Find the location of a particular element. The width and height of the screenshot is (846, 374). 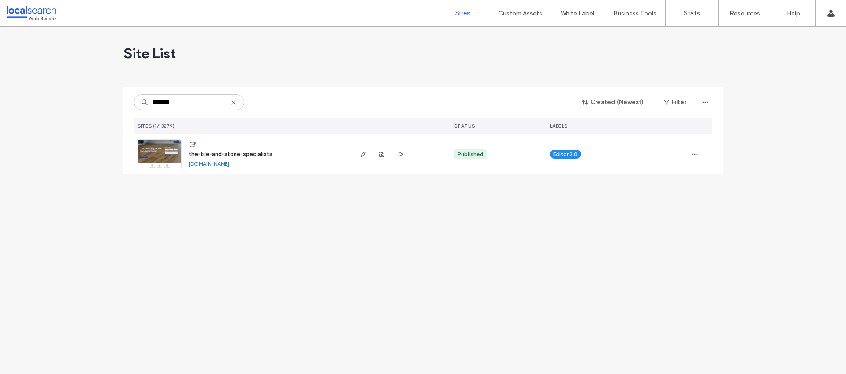

label: Help is located at coordinates (794, 13).